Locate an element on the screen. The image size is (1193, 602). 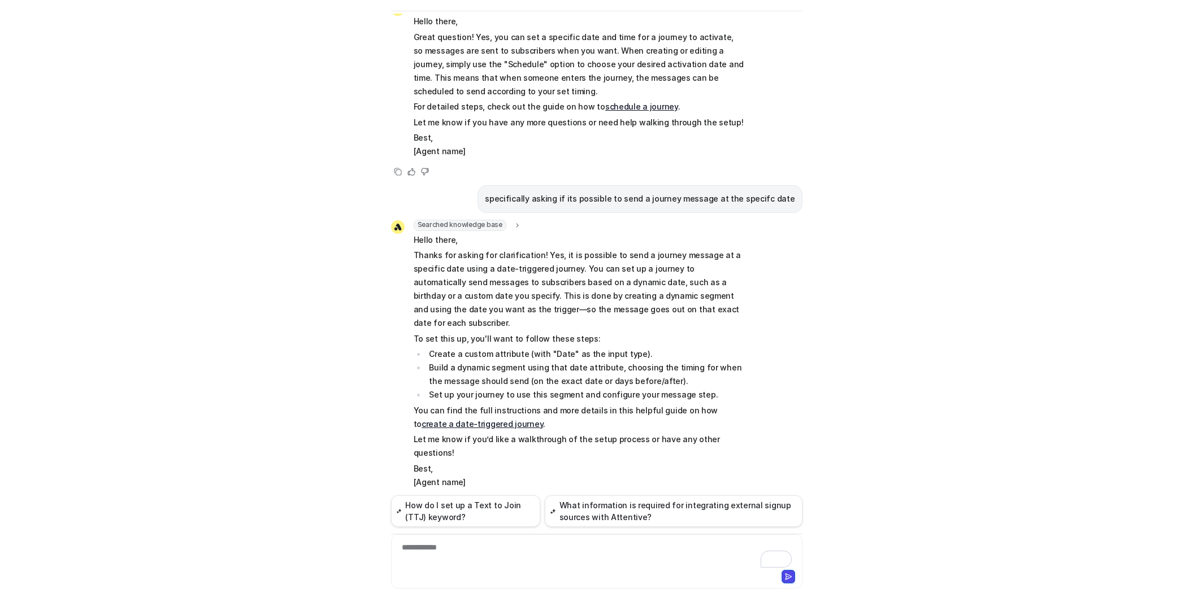
span: Searched knowledge base is located at coordinates (460, 225).